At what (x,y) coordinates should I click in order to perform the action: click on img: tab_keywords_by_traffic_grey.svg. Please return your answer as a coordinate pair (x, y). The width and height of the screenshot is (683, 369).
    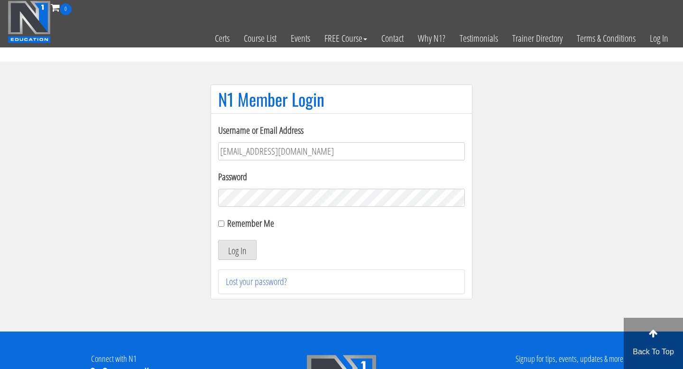
    Looking at the image, I should click on (98, 59).